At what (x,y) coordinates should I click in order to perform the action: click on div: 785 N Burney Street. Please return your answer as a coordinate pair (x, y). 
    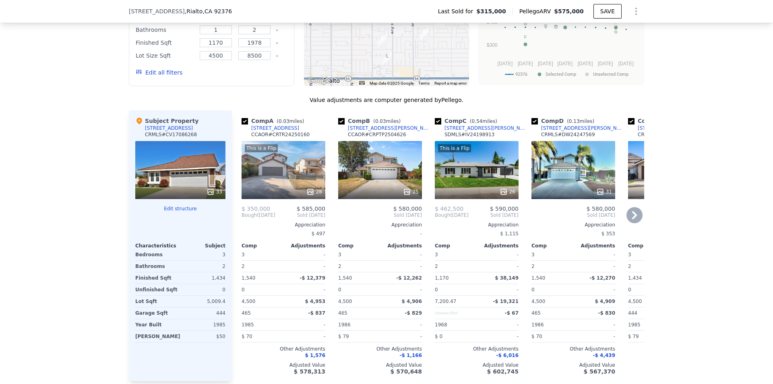
    Looking at the image, I should click on (424, 34).